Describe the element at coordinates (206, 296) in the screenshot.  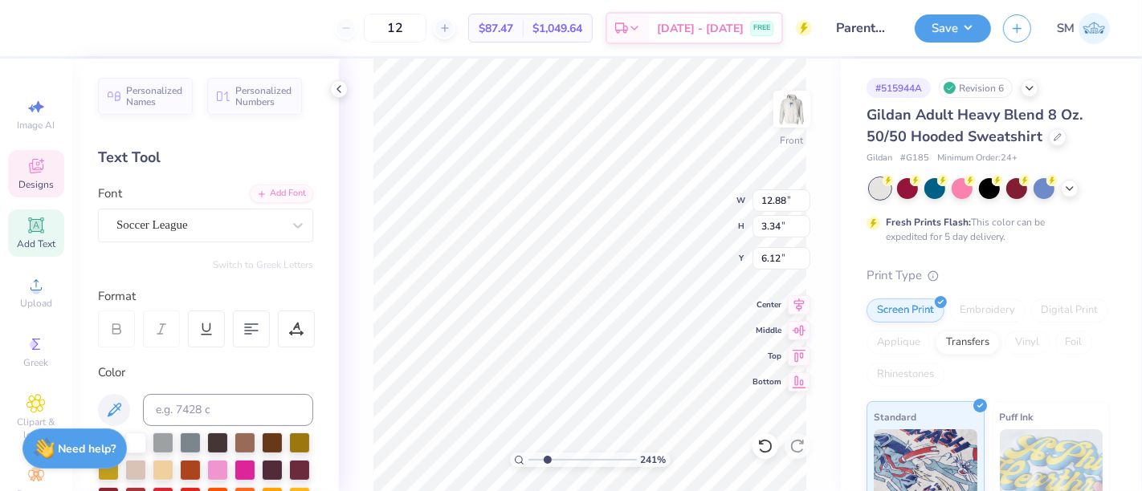
I see `div: Format` at that location.